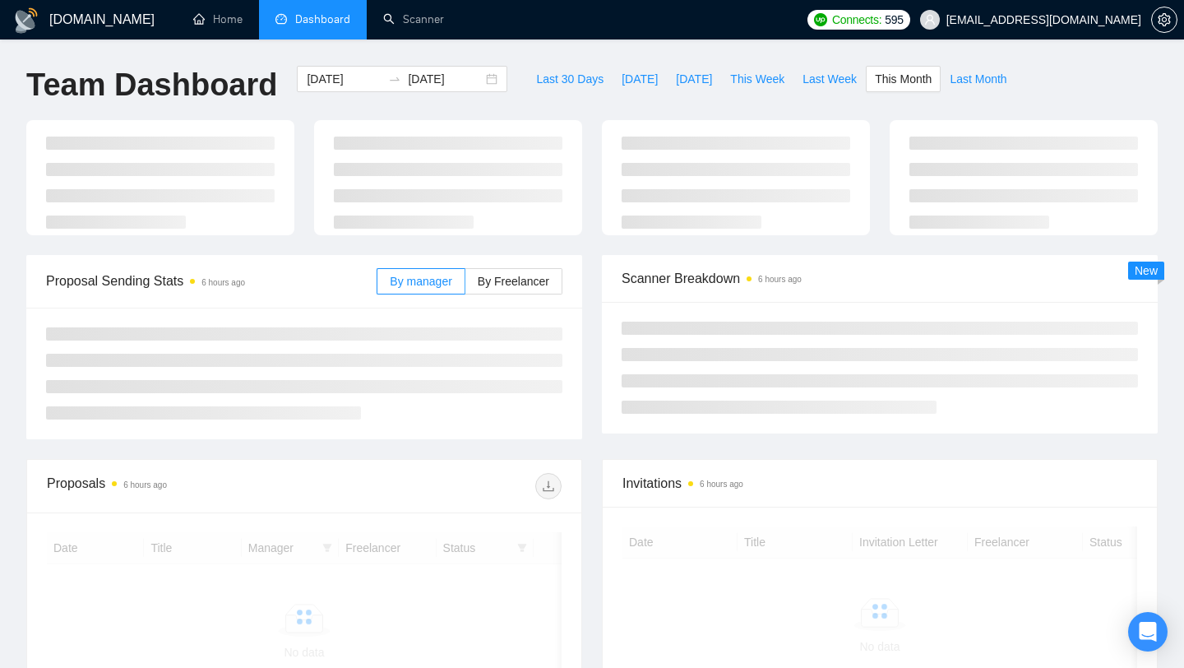 The image size is (1184, 668). Describe the element at coordinates (930, 20) in the screenshot. I see `span: user` at that location.